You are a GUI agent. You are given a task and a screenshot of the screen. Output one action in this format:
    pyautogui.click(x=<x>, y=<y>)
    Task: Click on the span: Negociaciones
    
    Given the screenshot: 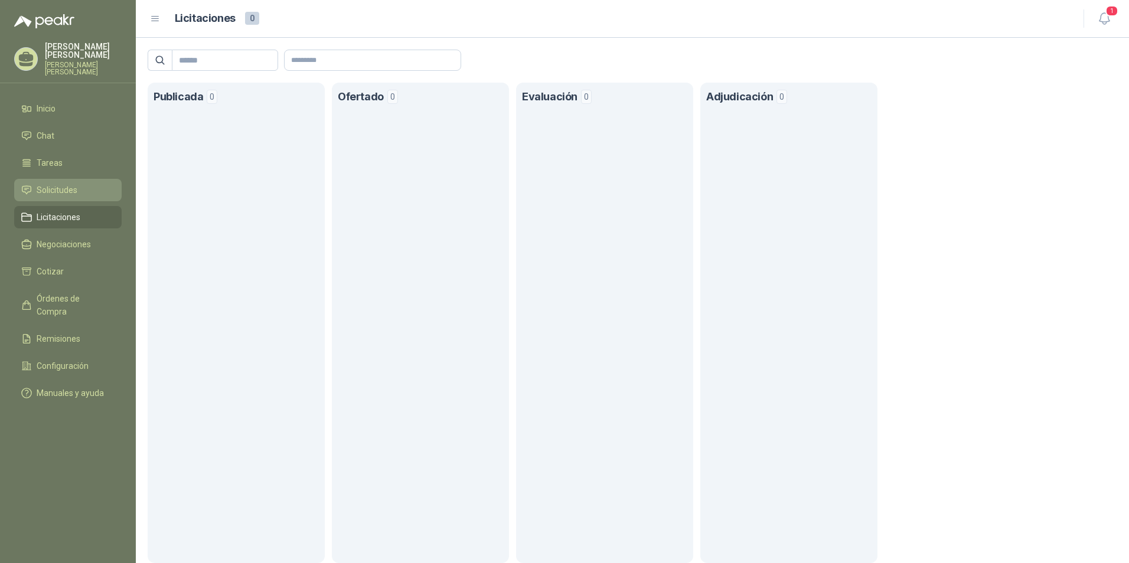 What is the action you would take?
    pyautogui.click(x=64, y=244)
    